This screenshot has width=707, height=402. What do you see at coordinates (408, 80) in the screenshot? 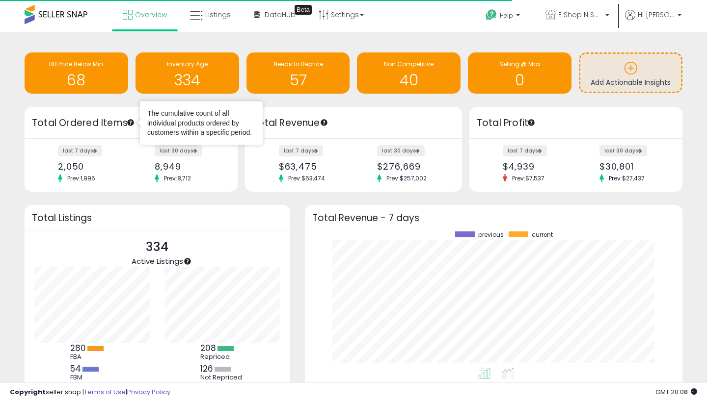
I see `h1: 40` at bounding box center [408, 80].